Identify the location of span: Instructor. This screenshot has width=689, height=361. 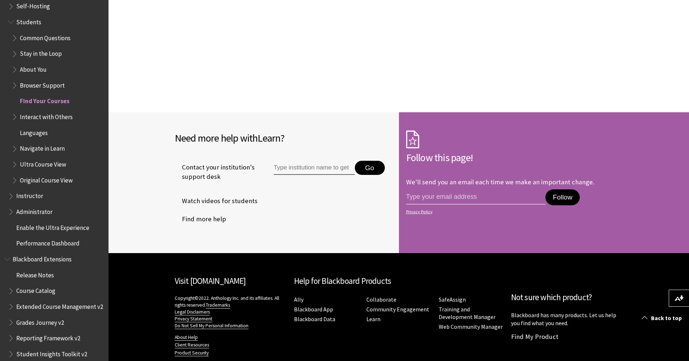
(30, 195).